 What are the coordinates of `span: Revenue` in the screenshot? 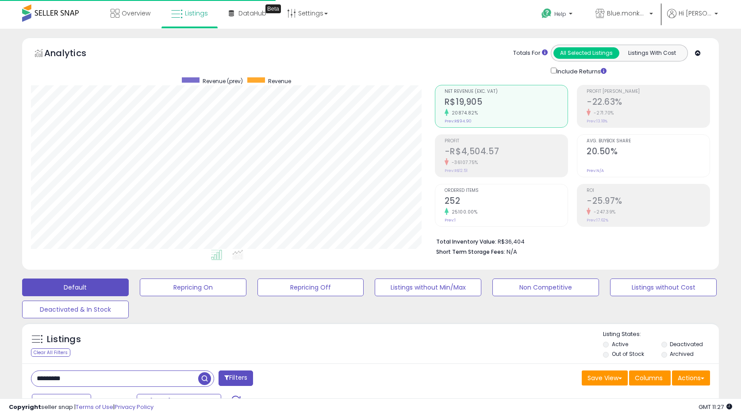 It's located at (279, 81).